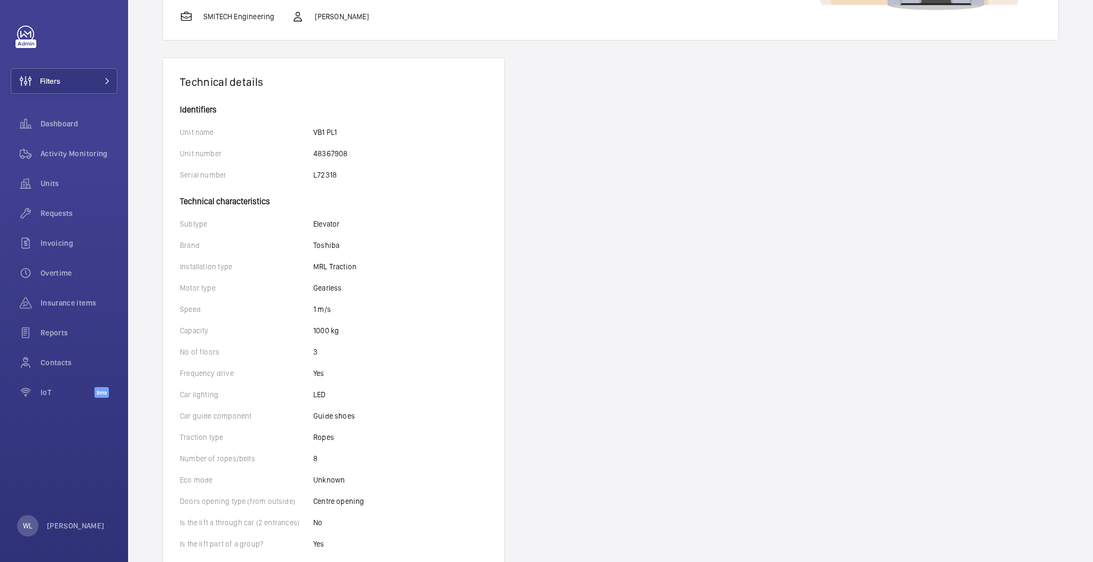 The width and height of the screenshot is (1093, 562). I want to click on p: Guide shoes, so click(334, 416).